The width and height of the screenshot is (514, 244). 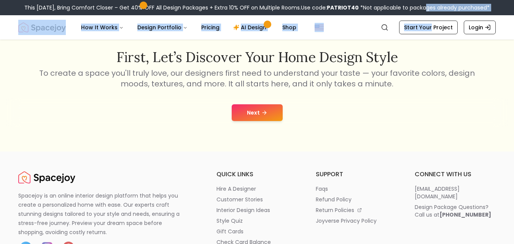 What do you see at coordinates (257, 221) in the screenshot?
I see `a: style quiz` at bounding box center [257, 221].